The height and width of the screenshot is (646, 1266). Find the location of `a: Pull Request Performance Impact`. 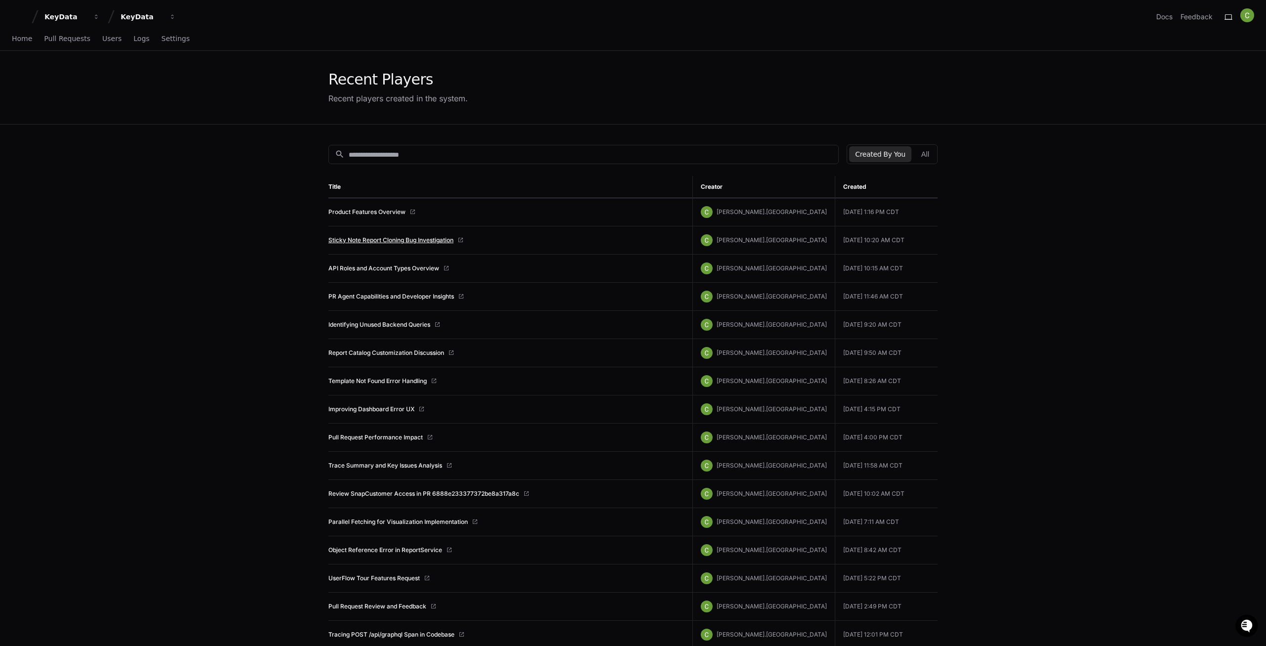

a: Pull Request Performance Impact is located at coordinates (375, 438).